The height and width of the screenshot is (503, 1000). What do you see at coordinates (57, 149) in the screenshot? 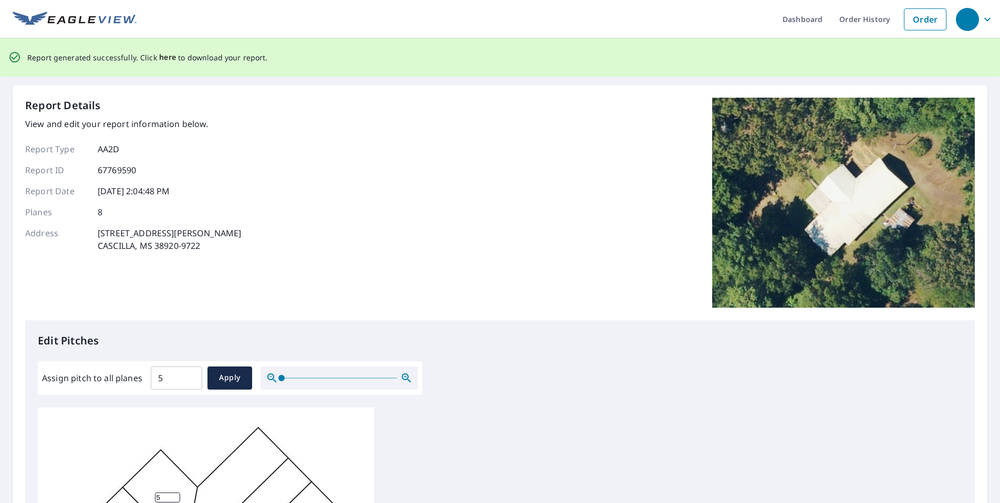
I see `p: Report Type` at bounding box center [57, 149].